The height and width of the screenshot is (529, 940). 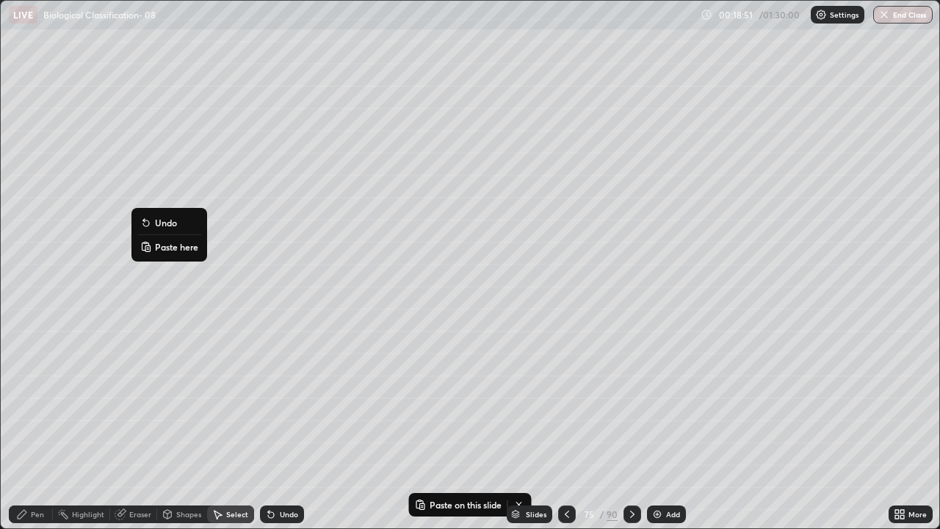 I want to click on div: 75, so click(x=589, y=514).